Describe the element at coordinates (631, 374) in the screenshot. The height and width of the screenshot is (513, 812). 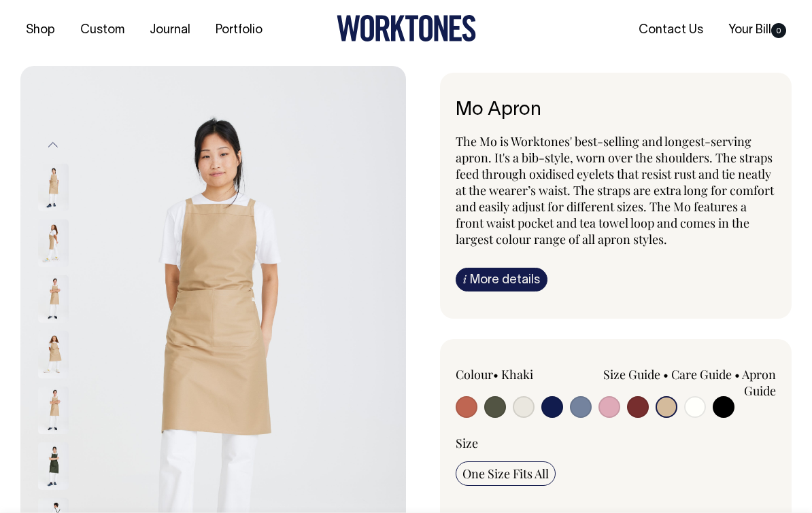
I see `a: Size Guide` at that location.